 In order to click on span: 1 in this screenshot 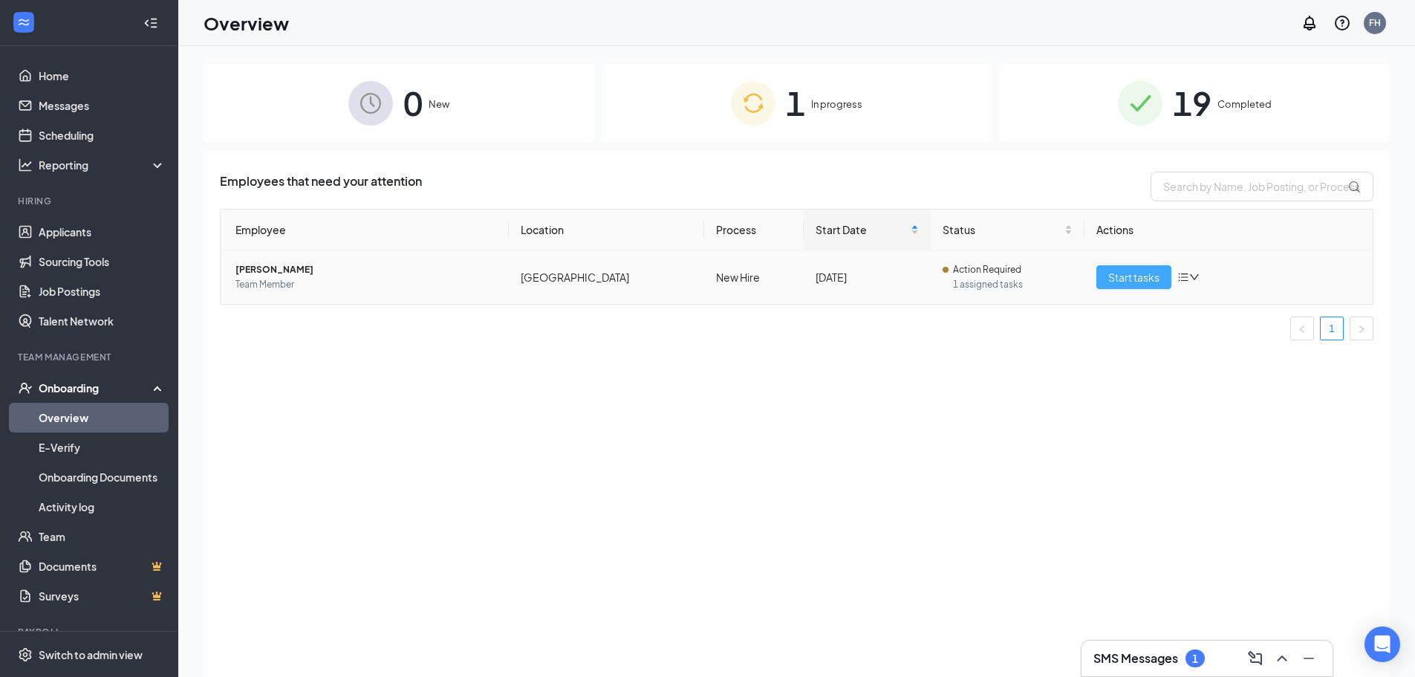, I will do `click(795, 102)`.